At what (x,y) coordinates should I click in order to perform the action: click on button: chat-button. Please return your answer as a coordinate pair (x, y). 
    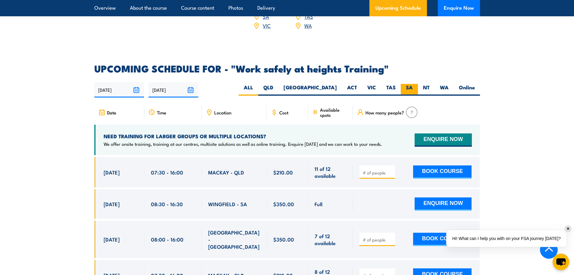
    Looking at the image, I should click on (561, 261).